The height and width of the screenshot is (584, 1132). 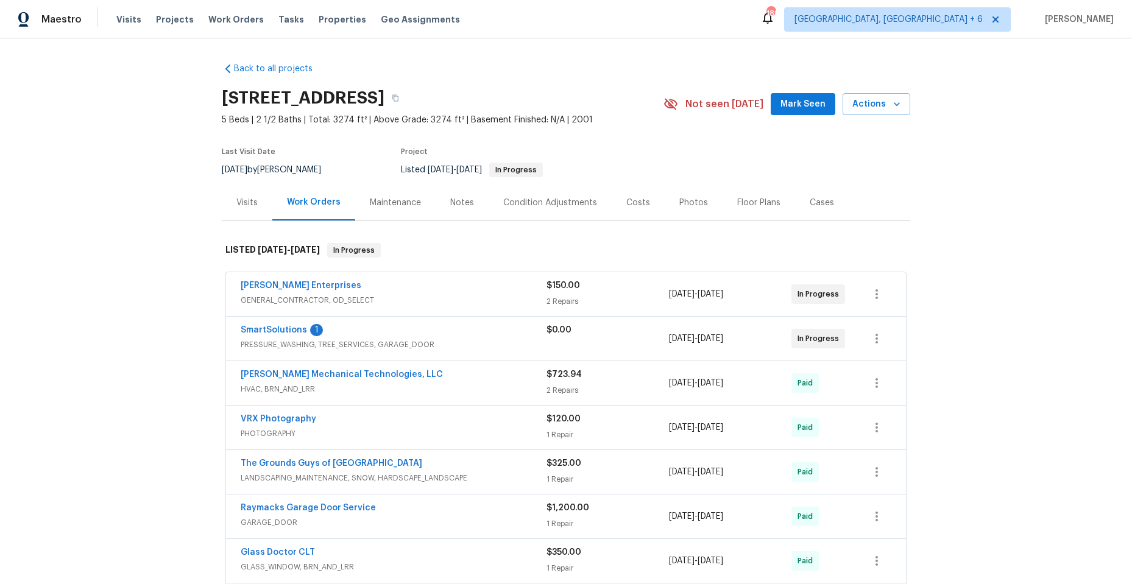 What do you see at coordinates (314, 202) in the screenshot?
I see `div: Work Orders` at bounding box center [314, 202].